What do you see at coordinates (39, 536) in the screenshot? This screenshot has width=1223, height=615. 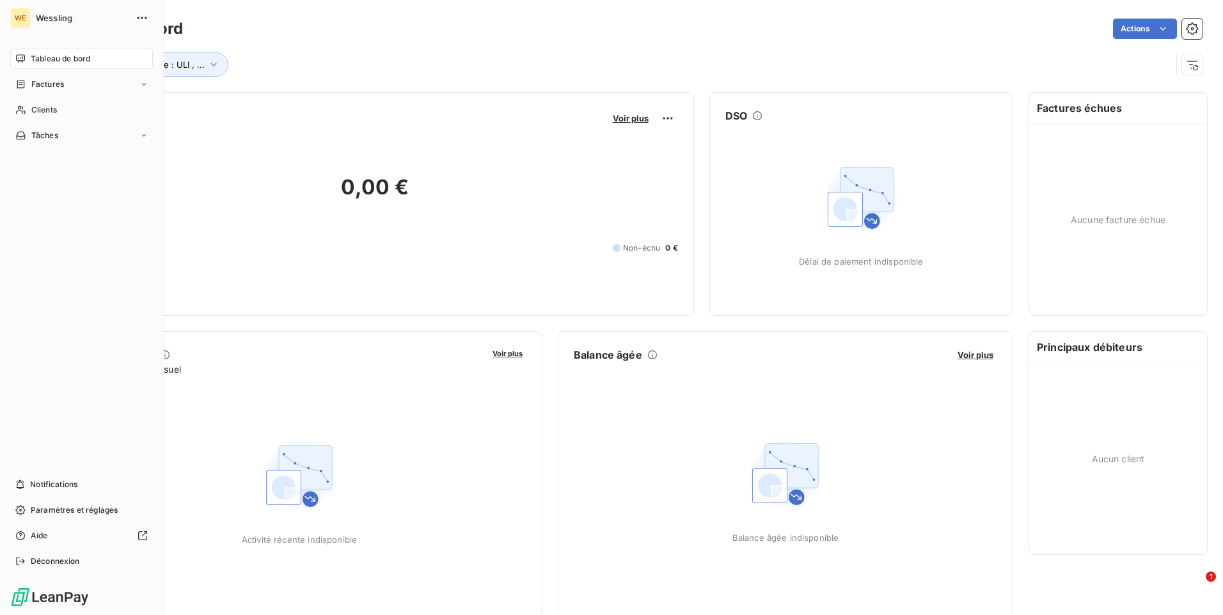 I see `span: Aide` at bounding box center [39, 536].